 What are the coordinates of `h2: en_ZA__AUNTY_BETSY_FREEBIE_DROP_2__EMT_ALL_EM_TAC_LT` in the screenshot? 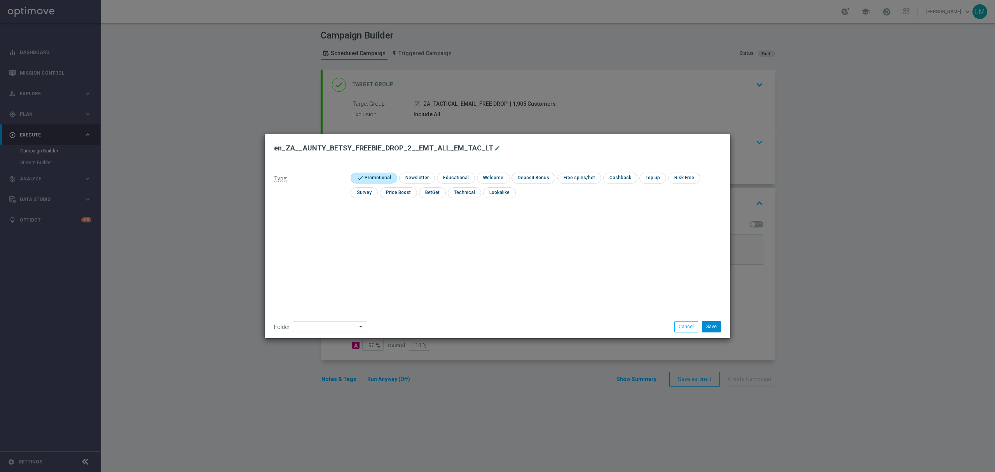 It's located at (384, 148).